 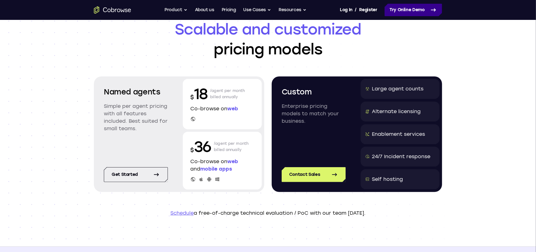 What do you see at coordinates (293, 10) in the screenshot?
I see `button: Resources` at bounding box center [293, 10].